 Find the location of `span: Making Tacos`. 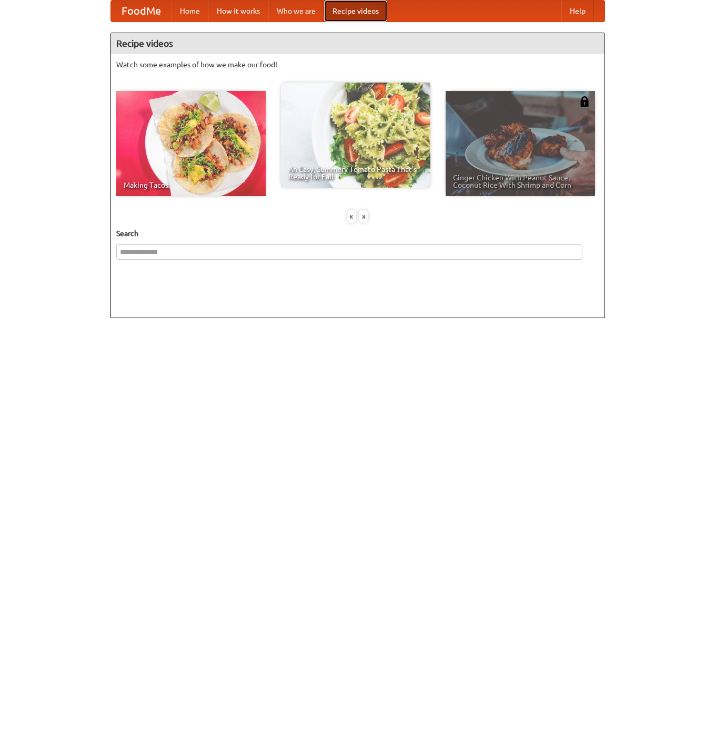

span: Making Tacos is located at coordinates (191, 185).